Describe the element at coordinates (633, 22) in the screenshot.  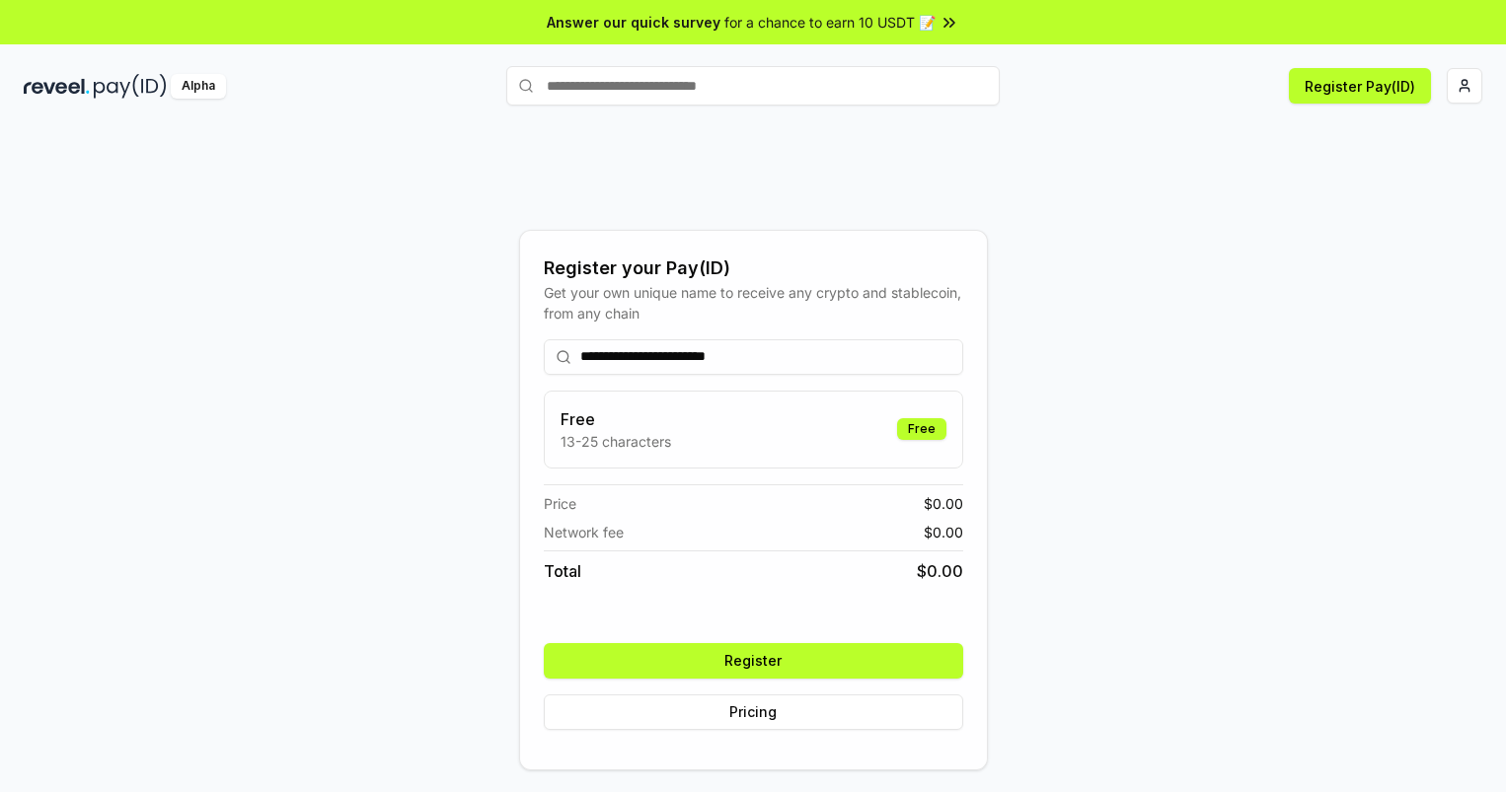
I see `span: Answer our quick survey` at that location.